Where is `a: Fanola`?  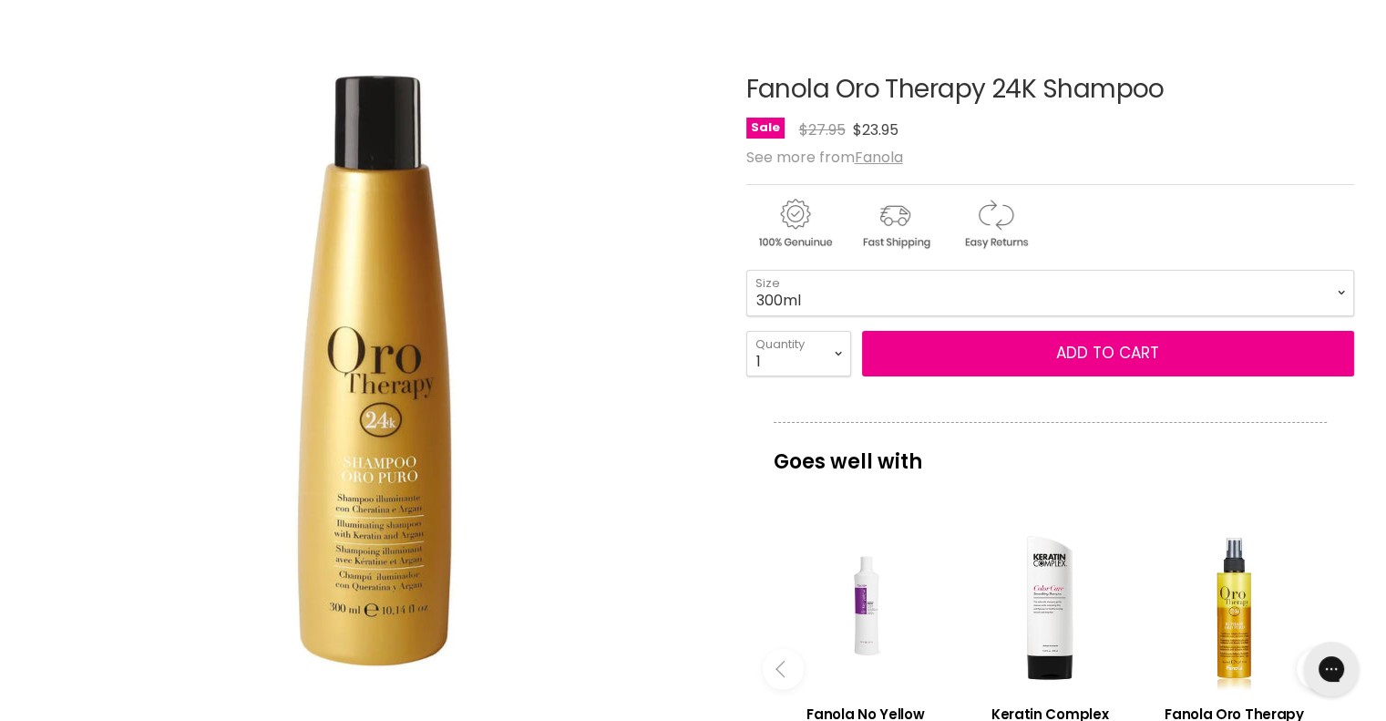
a: Fanola is located at coordinates (878, 157).